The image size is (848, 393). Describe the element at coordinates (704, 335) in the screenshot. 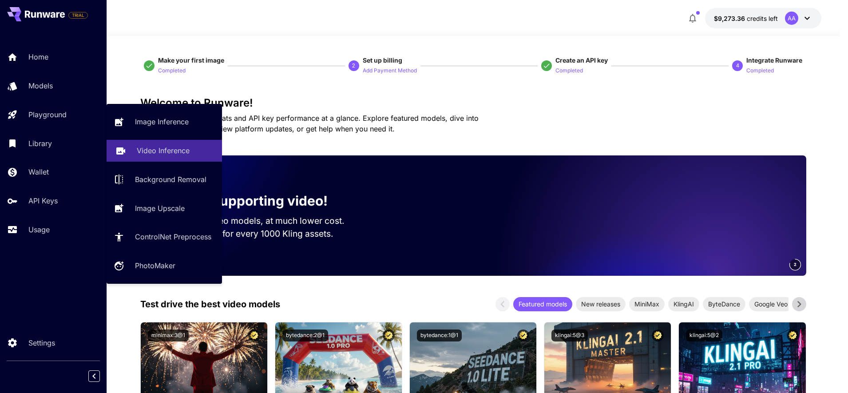

I see `button: klingai:5@2` at that location.